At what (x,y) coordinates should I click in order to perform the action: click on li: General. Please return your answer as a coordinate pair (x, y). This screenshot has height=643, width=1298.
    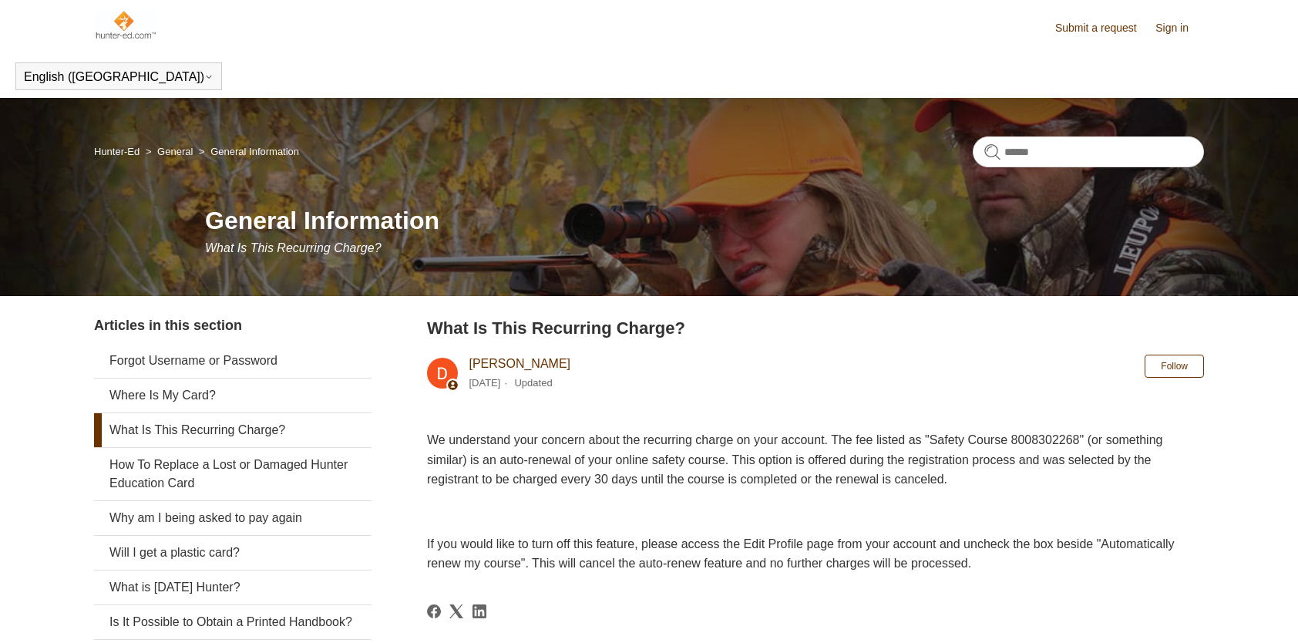
    Looking at the image, I should click on (169, 151).